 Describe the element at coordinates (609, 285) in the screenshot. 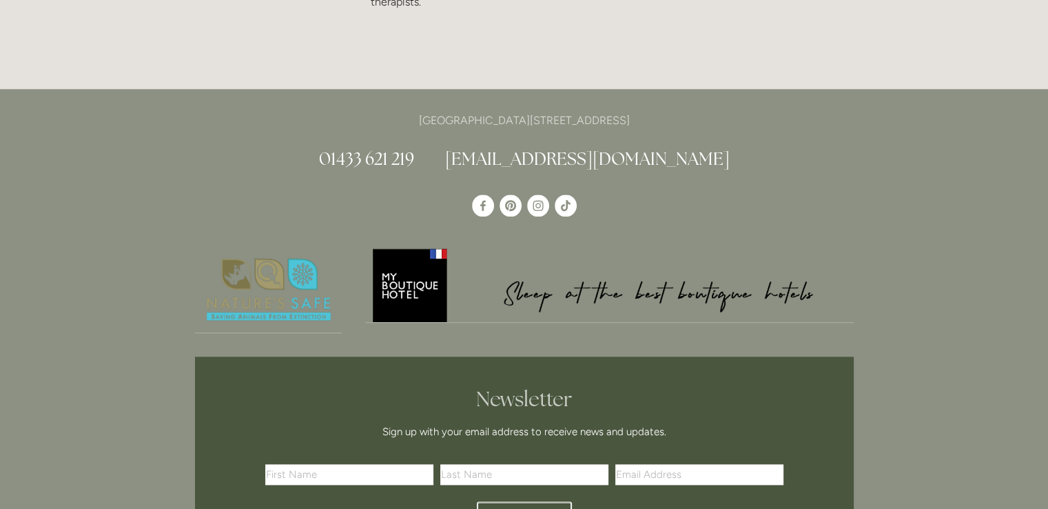

I see `a: My Boutique Hotel - Logo` at that location.